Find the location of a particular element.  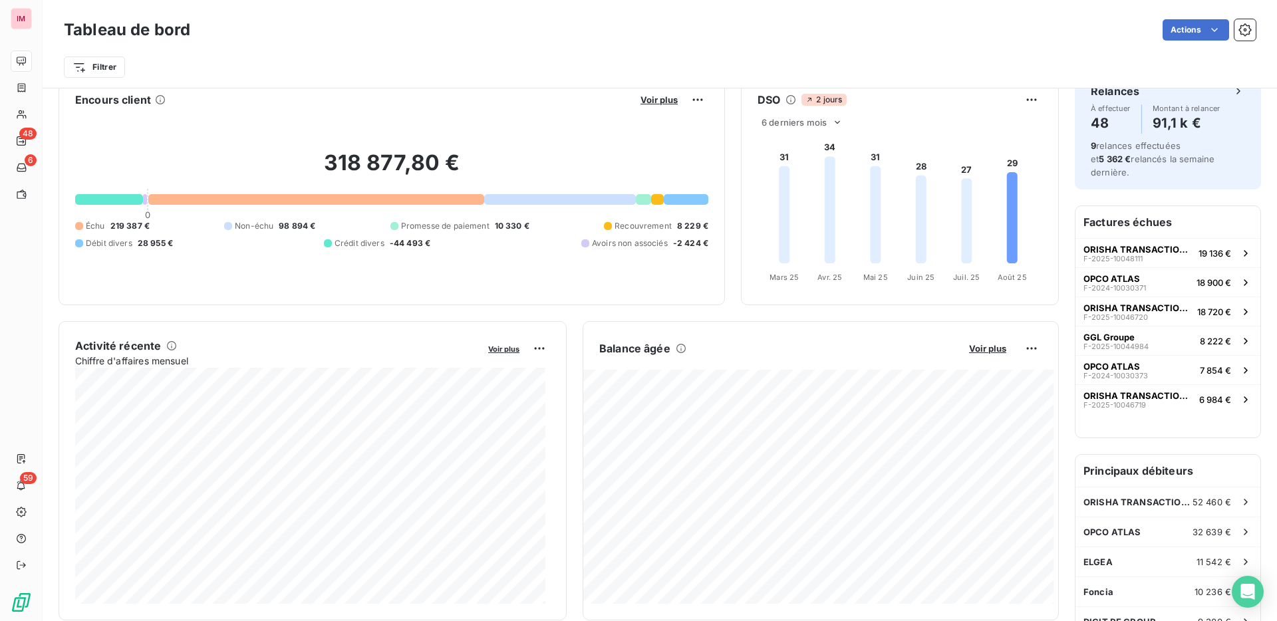

span: F-2025-10046720 is located at coordinates (1115, 317).